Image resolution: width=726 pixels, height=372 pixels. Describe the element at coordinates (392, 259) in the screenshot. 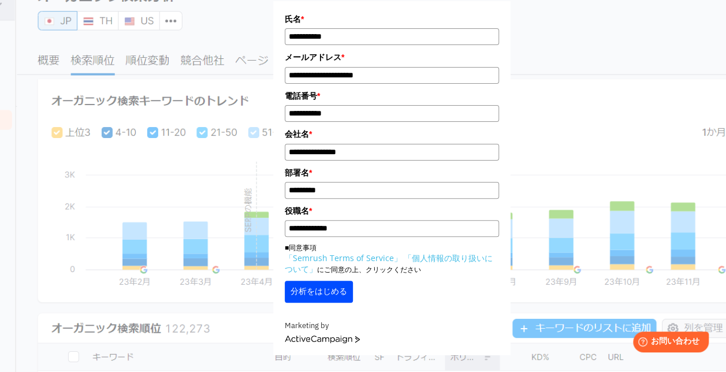

I see `p: ■同意事項 にご同意の上、クリックください` at that location.